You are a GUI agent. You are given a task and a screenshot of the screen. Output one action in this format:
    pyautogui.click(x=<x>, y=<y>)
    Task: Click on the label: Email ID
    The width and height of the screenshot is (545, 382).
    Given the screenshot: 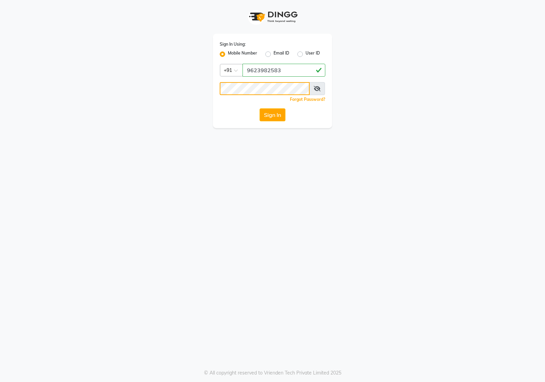 What is the action you would take?
    pyautogui.click(x=281, y=54)
    